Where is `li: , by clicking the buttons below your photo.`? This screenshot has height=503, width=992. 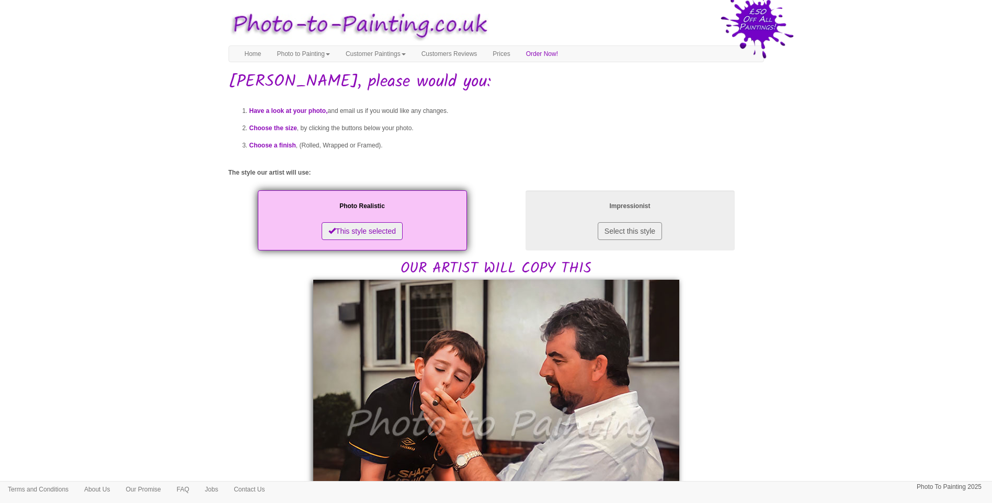 li: , by clicking the buttons below your photo. is located at coordinates (507, 128).